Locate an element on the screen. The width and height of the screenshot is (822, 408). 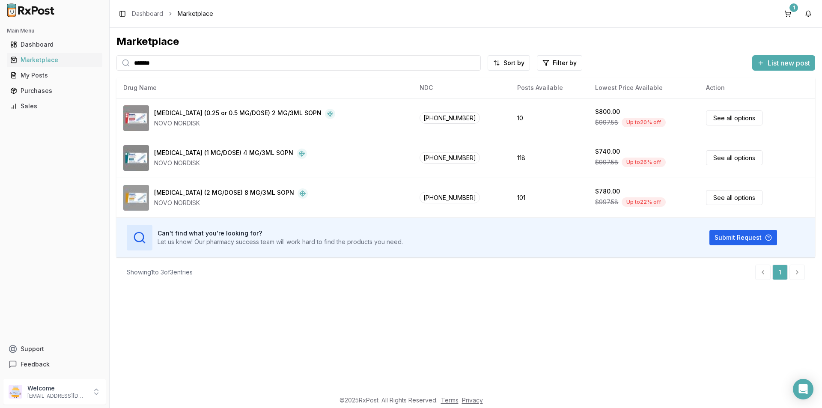
button: 1 is located at coordinates (787, 14).